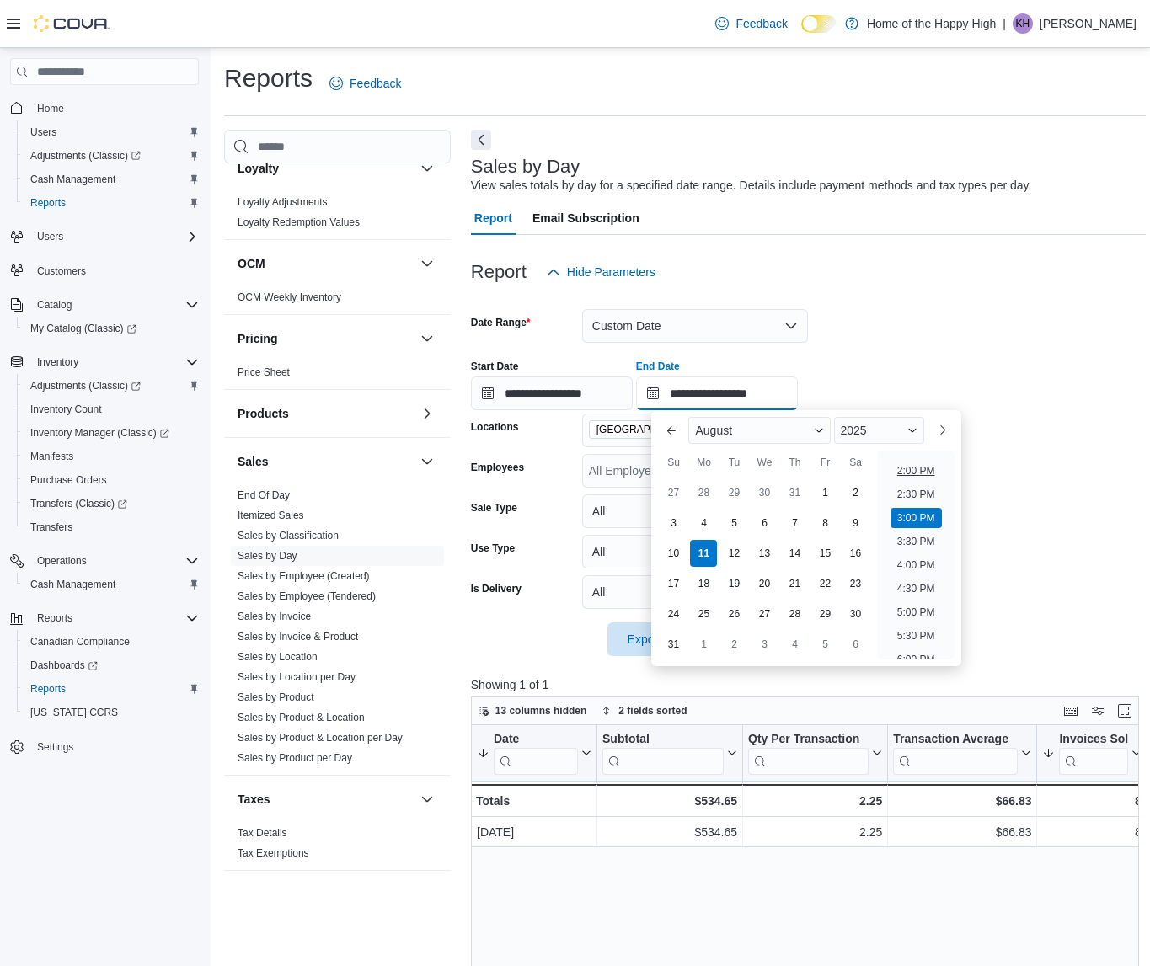 Image resolution: width=1150 pixels, height=966 pixels. What do you see at coordinates (337, 630) in the screenshot?
I see `div: Sales` at bounding box center [337, 630].